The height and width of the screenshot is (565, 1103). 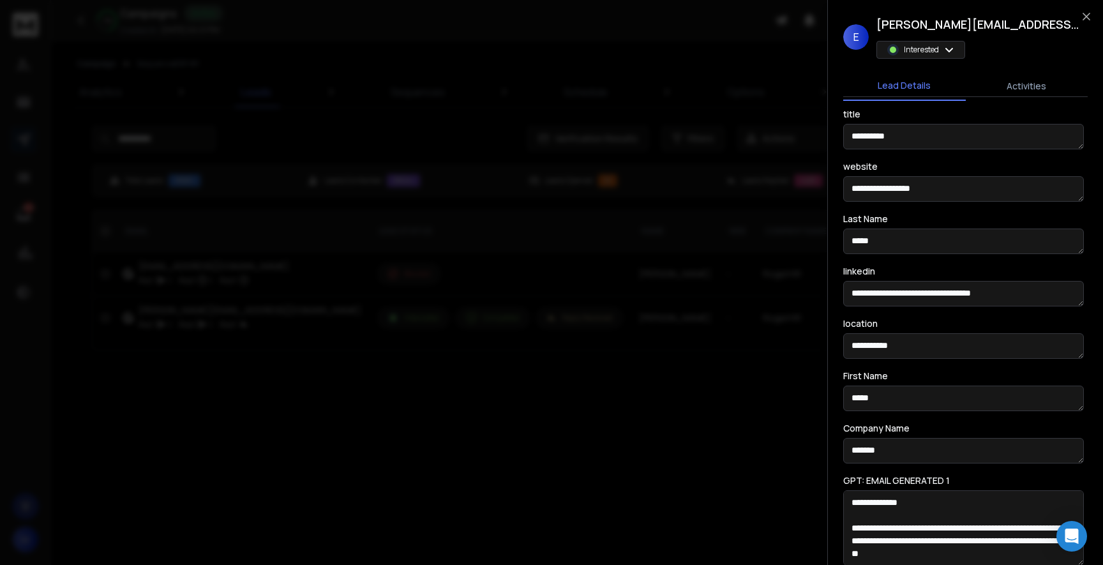 What do you see at coordinates (866, 219) in the screenshot?
I see `label: Last Name` at bounding box center [866, 219].